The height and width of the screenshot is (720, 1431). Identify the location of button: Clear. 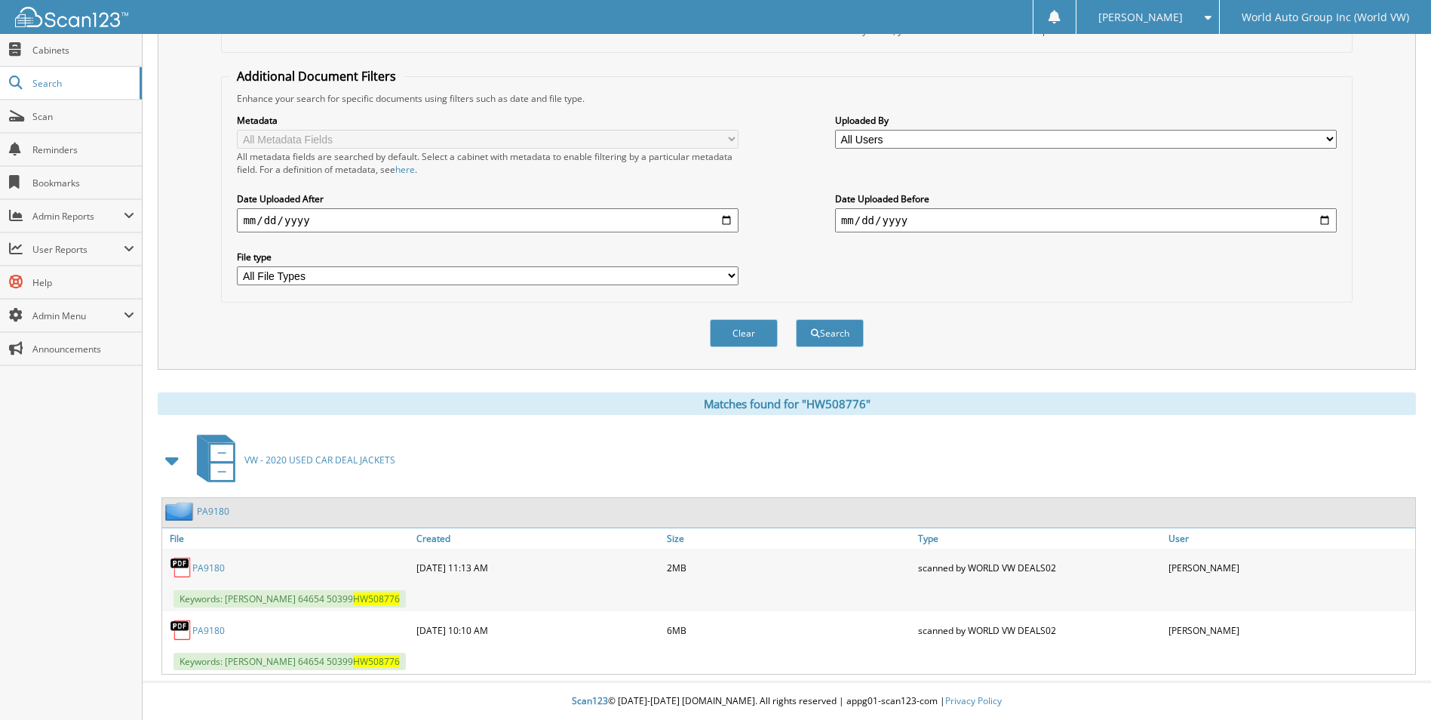
(744, 333).